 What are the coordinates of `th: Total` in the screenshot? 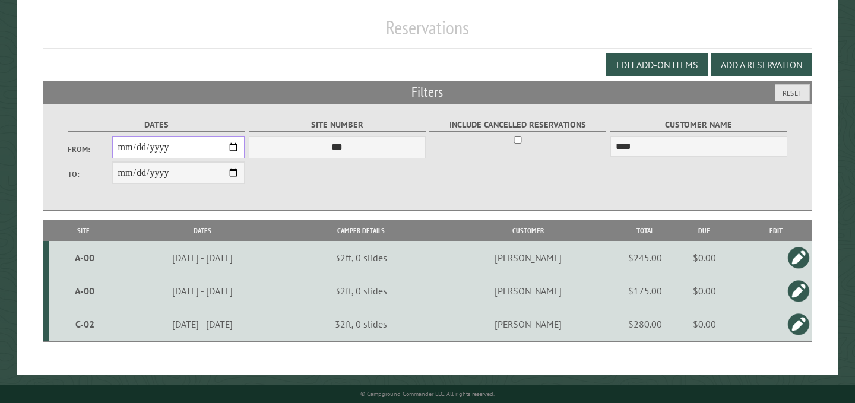 It's located at (645, 231).